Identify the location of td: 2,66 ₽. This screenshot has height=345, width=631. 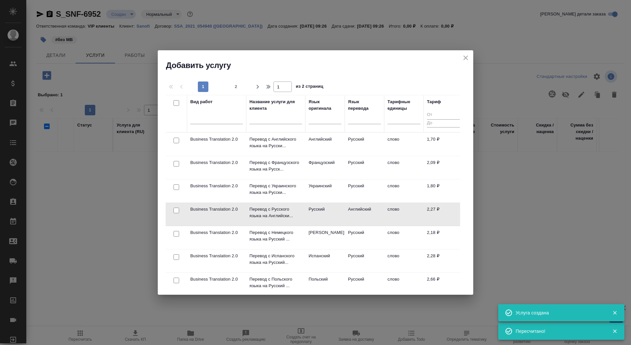
(443, 284).